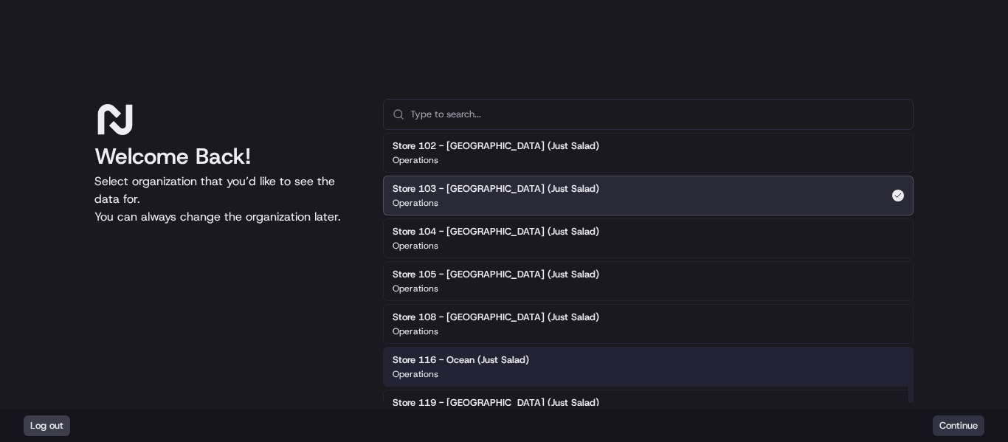  What do you see at coordinates (958, 426) in the screenshot?
I see `button: Continue` at bounding box center [958, 426].